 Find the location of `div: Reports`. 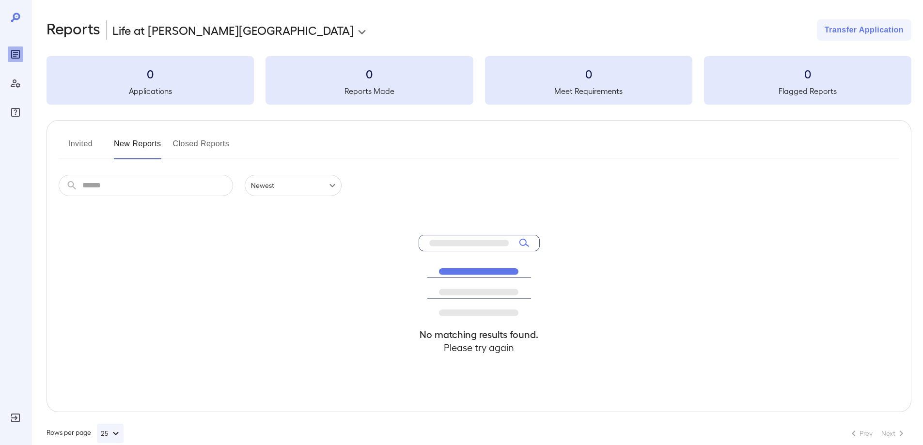

div: Reports is located at coordinates (15, 54).